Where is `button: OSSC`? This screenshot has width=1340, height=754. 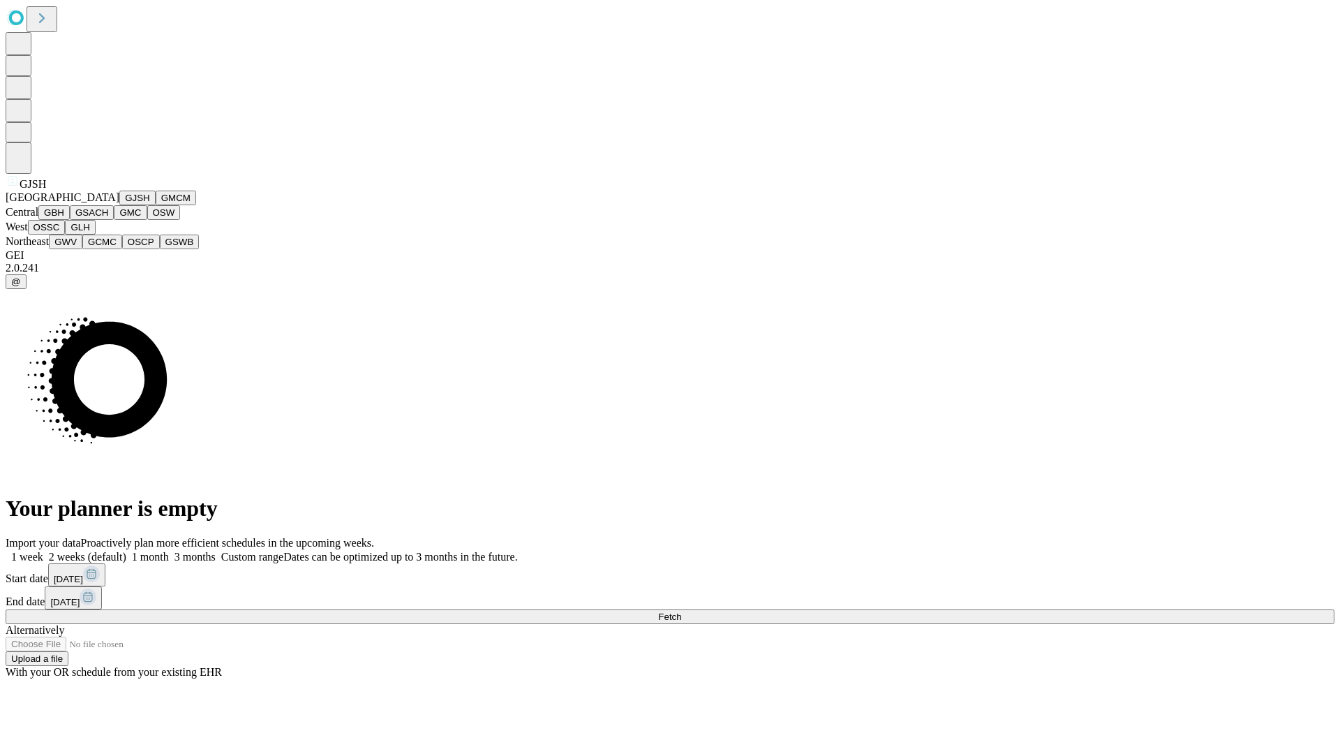
button: OSSC is located at coordinates (47, 227).